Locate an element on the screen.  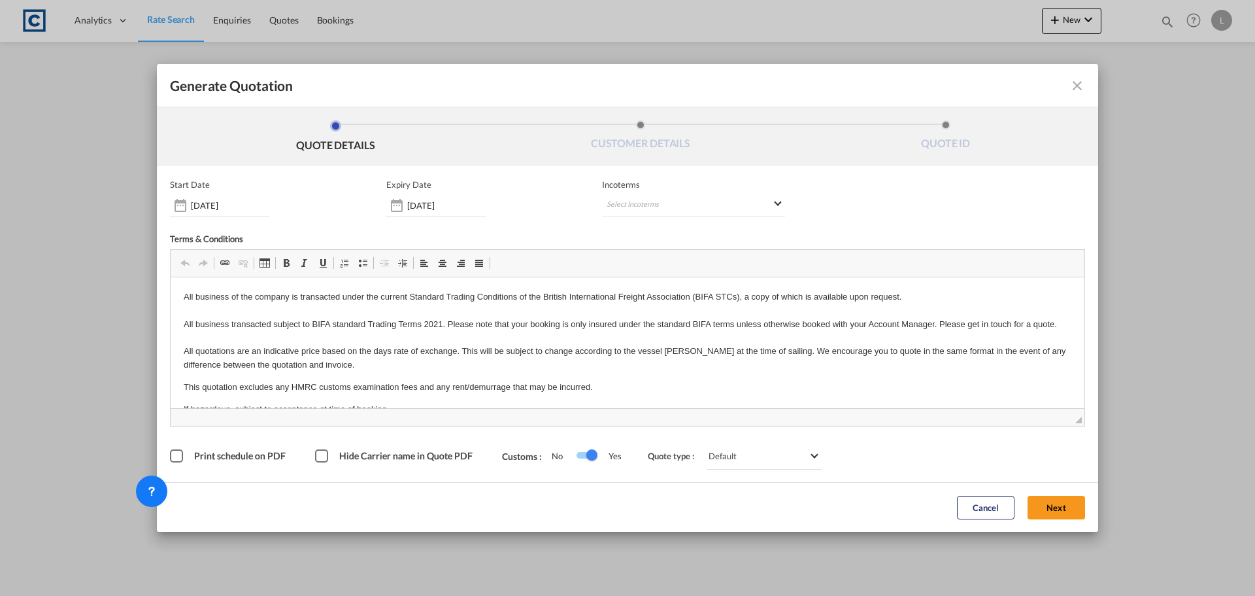
md-checkbox: Print schedule on PDF is located at coordinates (230, 456).